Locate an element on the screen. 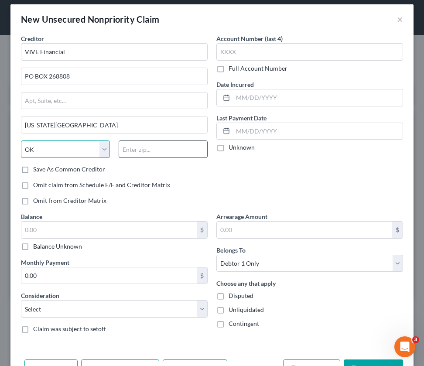  input: XXXX is located at coordinates (310, 52).